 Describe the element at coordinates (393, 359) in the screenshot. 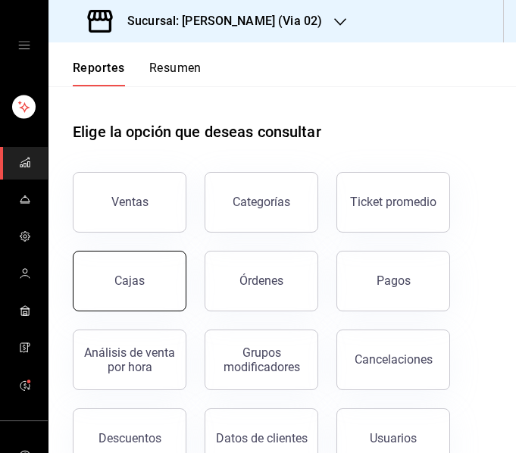

I see `div: Cancelaciones` at that location.